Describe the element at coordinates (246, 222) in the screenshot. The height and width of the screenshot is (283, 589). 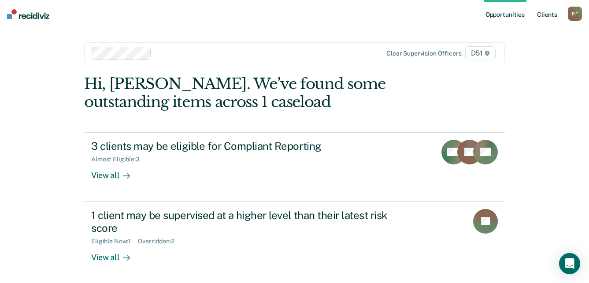
I see `div: 1 client may be supervised at a higher level than their latest risk score` at that location.